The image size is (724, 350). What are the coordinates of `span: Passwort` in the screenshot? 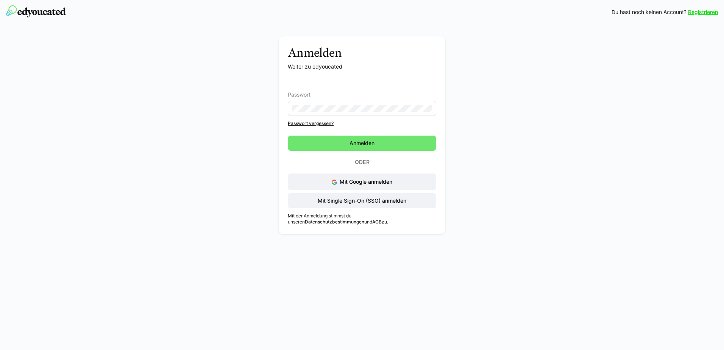 It's located at (299, 95).